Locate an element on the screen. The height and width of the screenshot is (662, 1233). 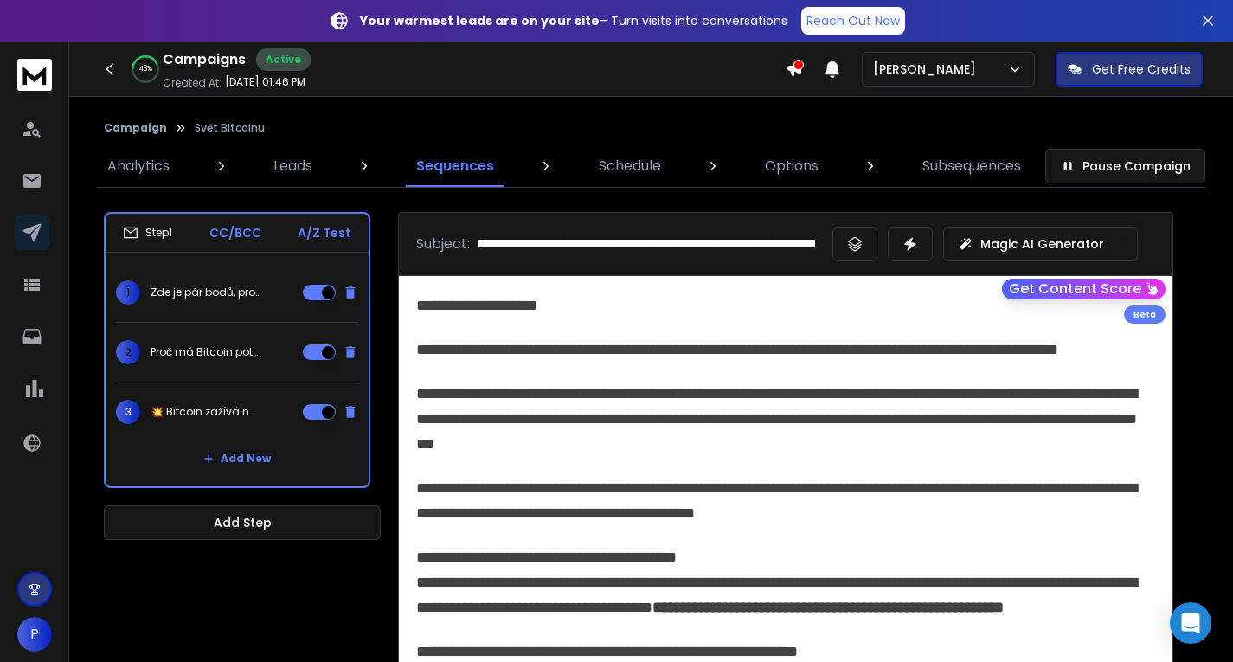
span: P is located at coordinates (35, 634).